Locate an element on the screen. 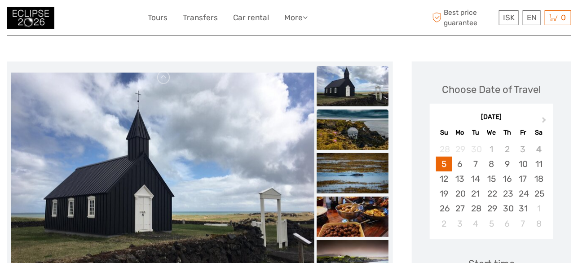 Image resolution: width=578 pixels, height=263 pixels. div: Choose Saturday, November 8th, 2025 is located at coordinates (539, 224).